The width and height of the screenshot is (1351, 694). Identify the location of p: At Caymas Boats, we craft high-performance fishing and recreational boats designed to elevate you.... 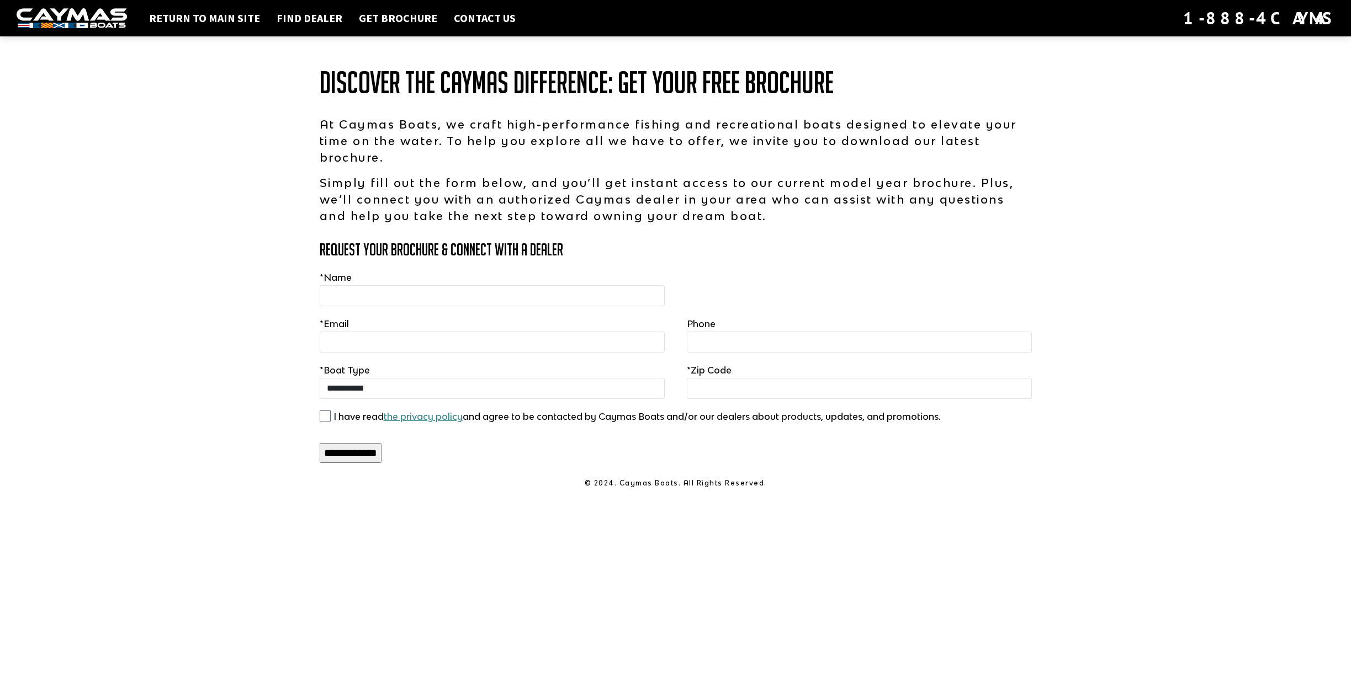
(676, 141).